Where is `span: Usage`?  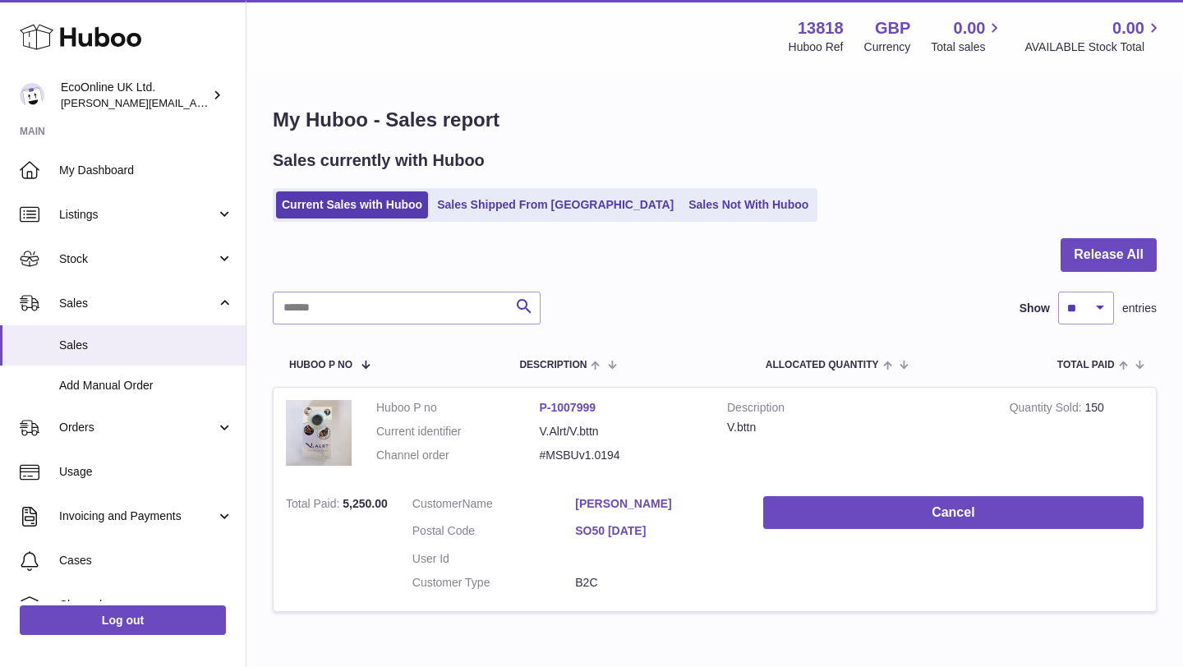 span: Usage is located at coordinates (146, 472).